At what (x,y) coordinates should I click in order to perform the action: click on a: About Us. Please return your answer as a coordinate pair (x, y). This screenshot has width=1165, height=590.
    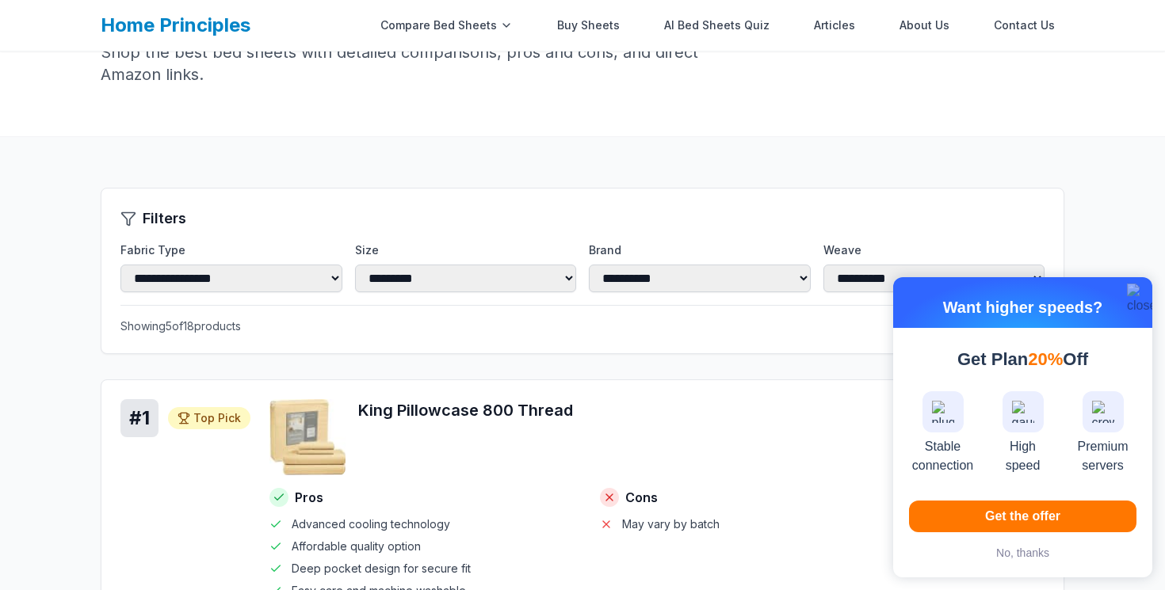
    Looking at the image, I should click on (924, 25).